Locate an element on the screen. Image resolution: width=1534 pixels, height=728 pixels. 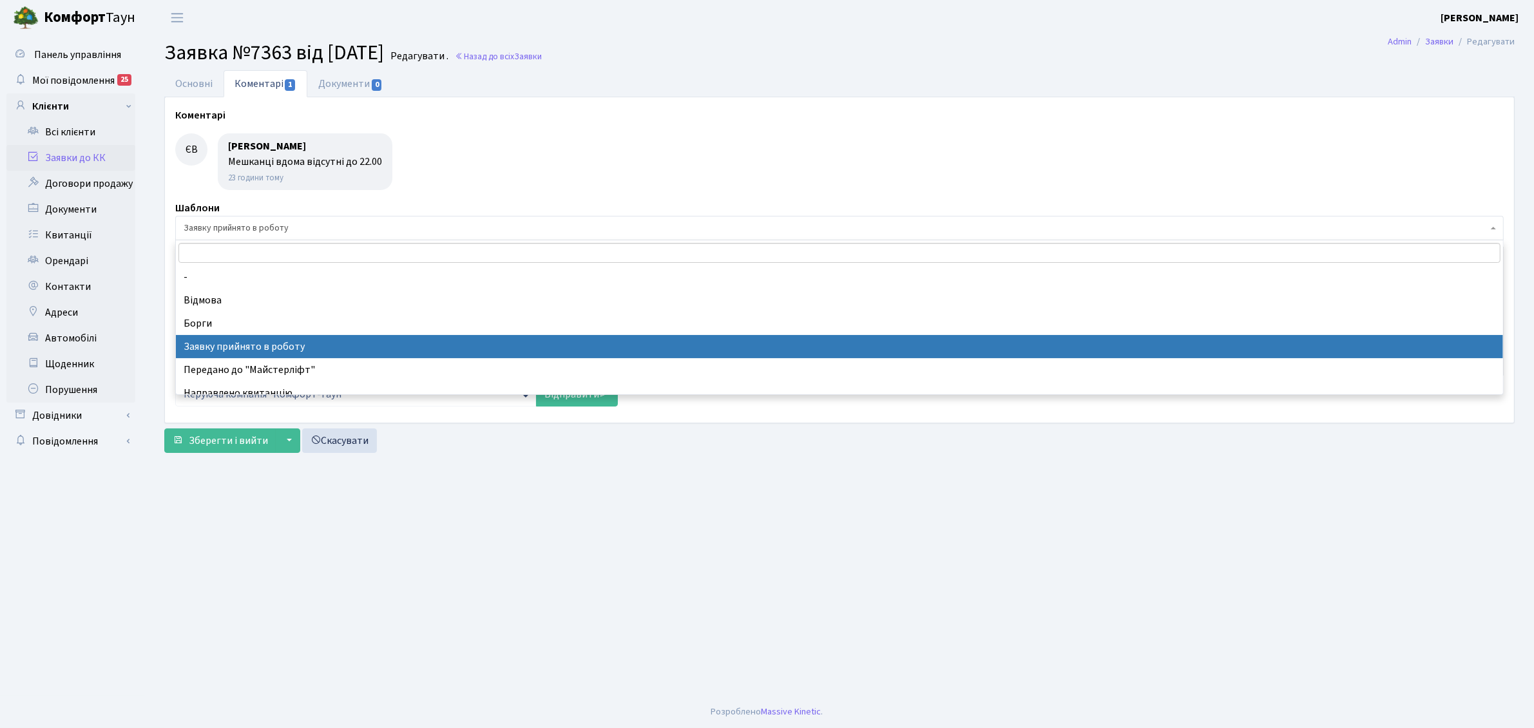
button: Переключити навігацію is located at coordinates (177, 17).